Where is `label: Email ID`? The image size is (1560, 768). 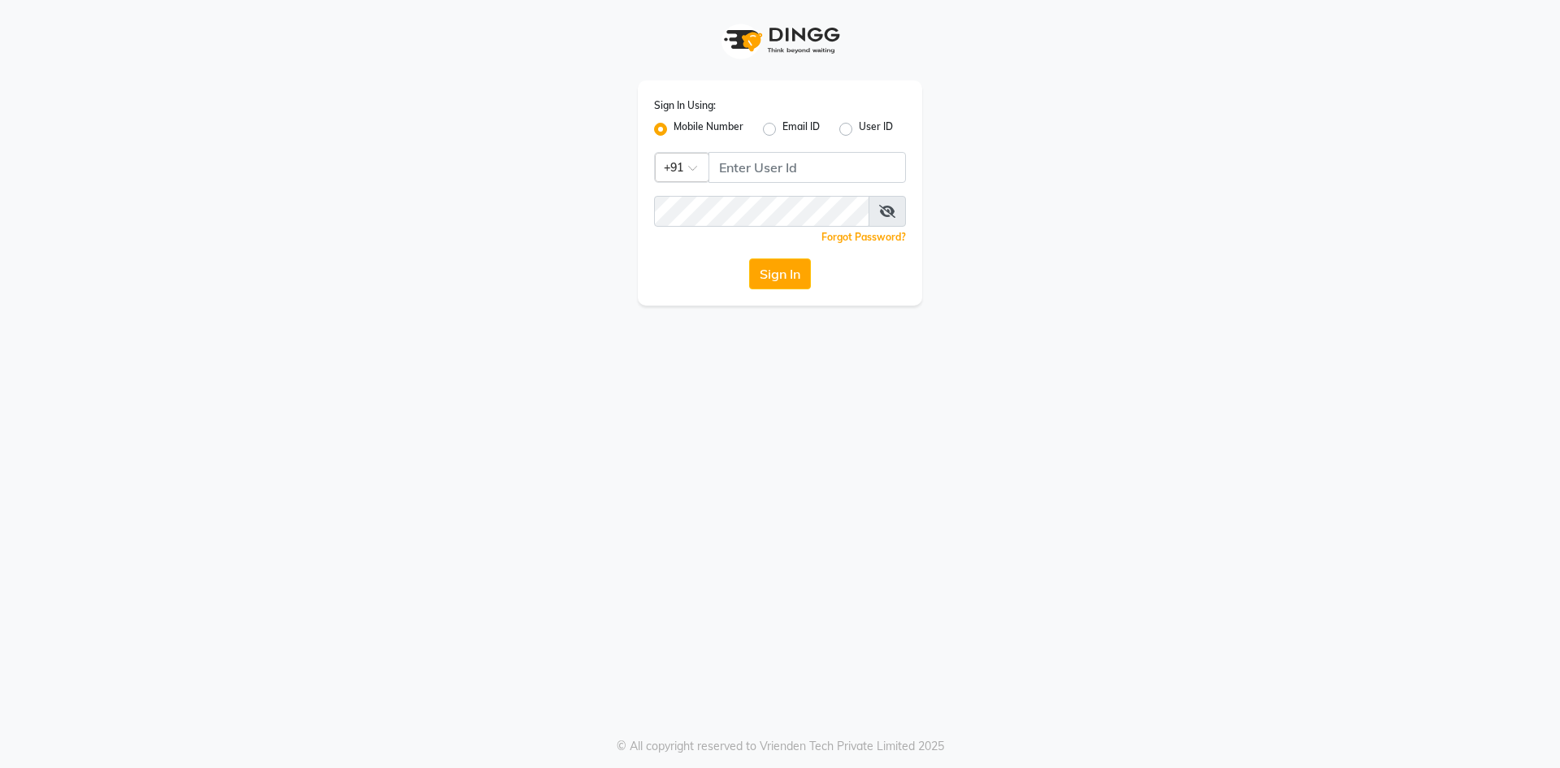
label: Email ID is located at coordinates (801, 129).